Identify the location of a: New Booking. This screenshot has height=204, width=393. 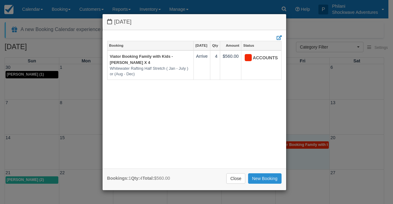
(265, 179).